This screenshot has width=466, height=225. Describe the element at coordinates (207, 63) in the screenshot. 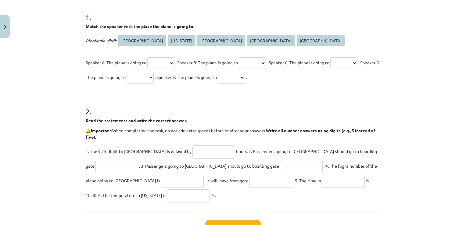

I see `span: . Speaker B: The plane is going to` at that location.